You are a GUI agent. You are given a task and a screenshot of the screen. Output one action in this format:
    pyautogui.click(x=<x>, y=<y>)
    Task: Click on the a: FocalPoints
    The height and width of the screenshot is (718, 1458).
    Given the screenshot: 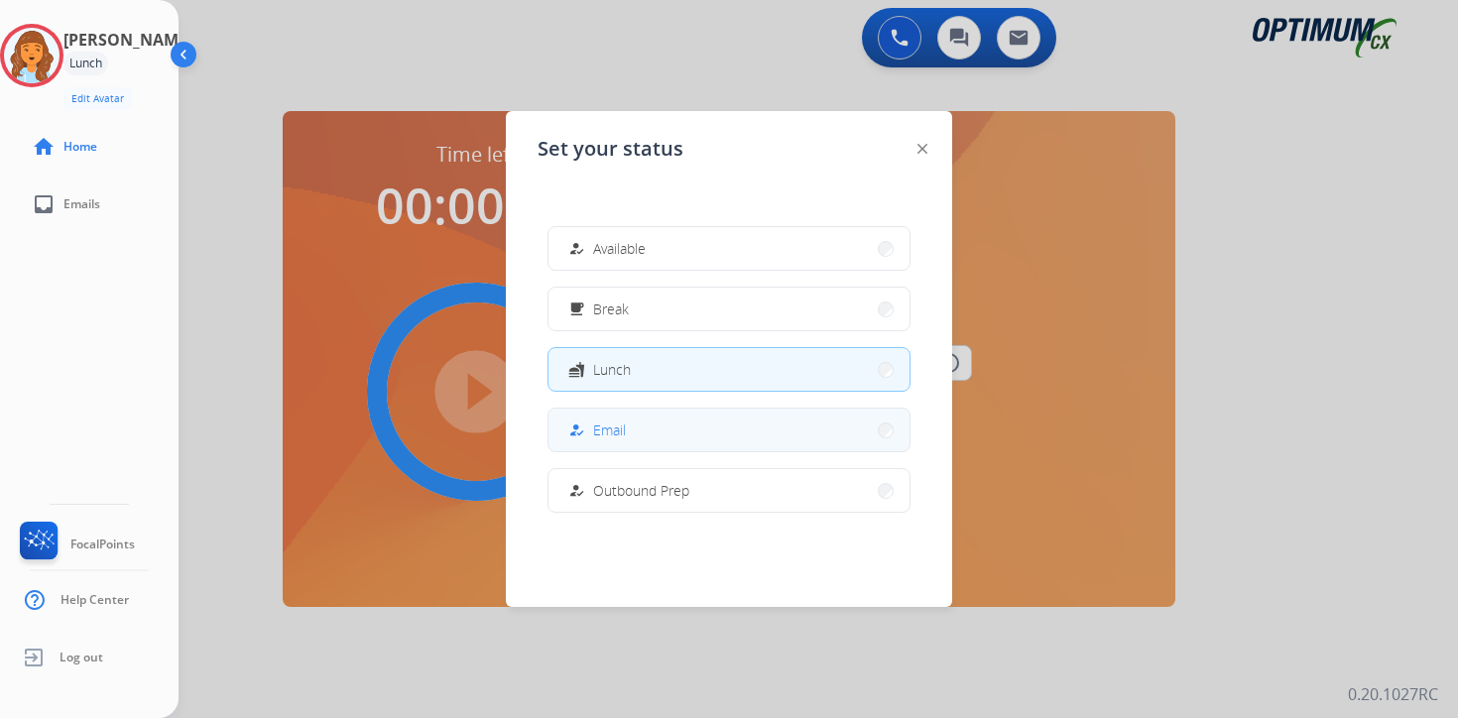 What is the action you would take?
    pyautogui.click(x=75, y=545)
    